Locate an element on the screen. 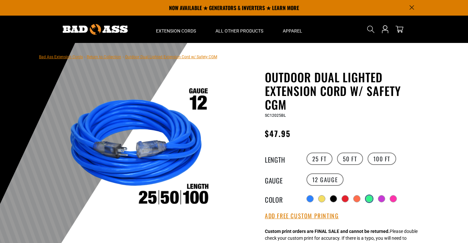 This screenshot has height=243, width=468. h1: Outdoor Dual Lighted Extension Cord w/ Safety CGM is located at coordinates (345, 91).